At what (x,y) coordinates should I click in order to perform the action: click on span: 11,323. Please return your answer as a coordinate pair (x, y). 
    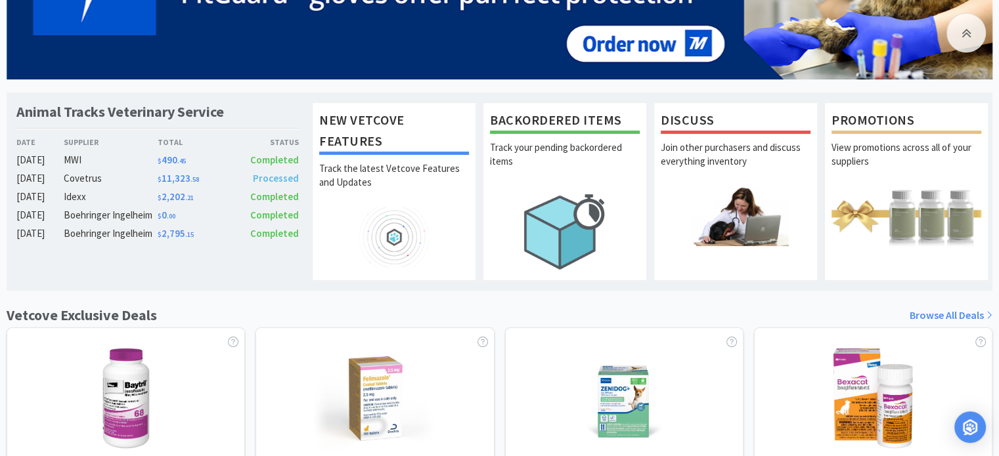
    Looking at the image, I should click on (178, 178).